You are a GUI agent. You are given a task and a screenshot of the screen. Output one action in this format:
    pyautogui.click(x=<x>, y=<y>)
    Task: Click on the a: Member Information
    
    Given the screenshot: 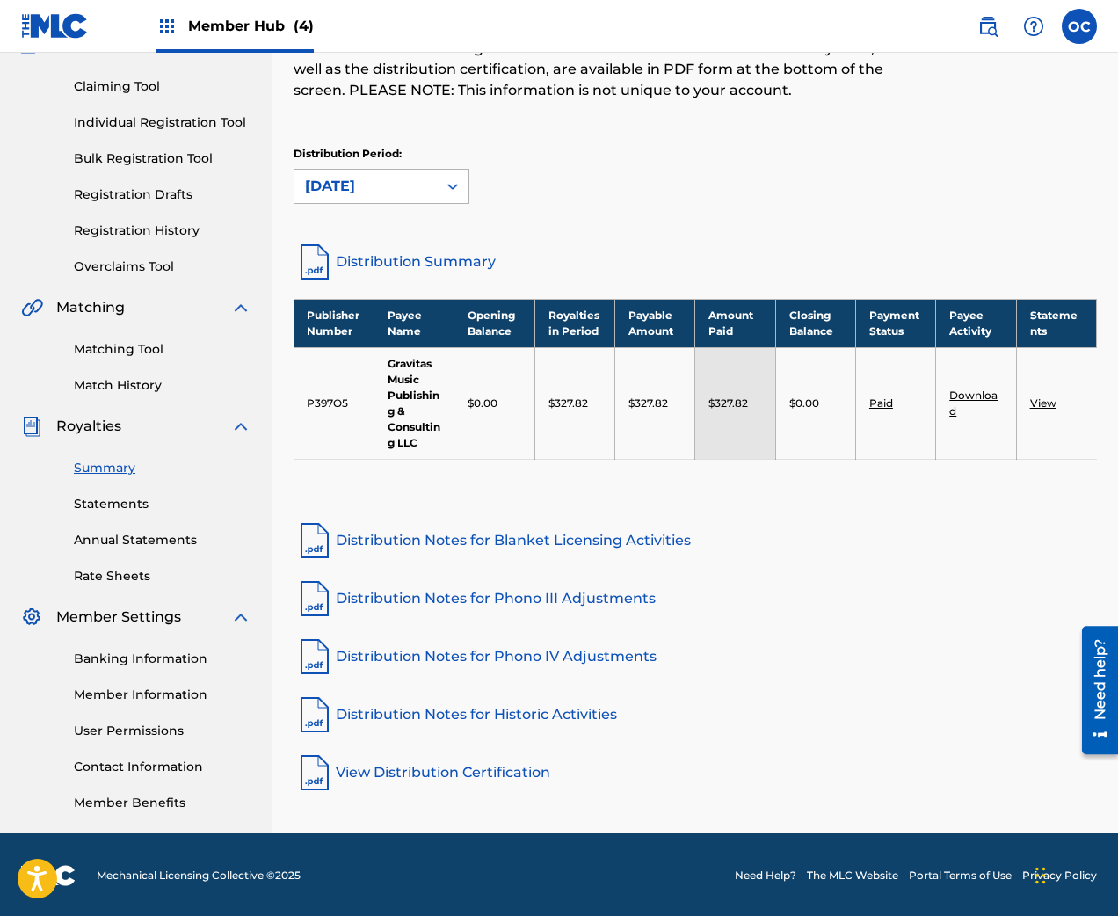 What is the action you would take?
    pyautogui.click(x=163, y=694)
    